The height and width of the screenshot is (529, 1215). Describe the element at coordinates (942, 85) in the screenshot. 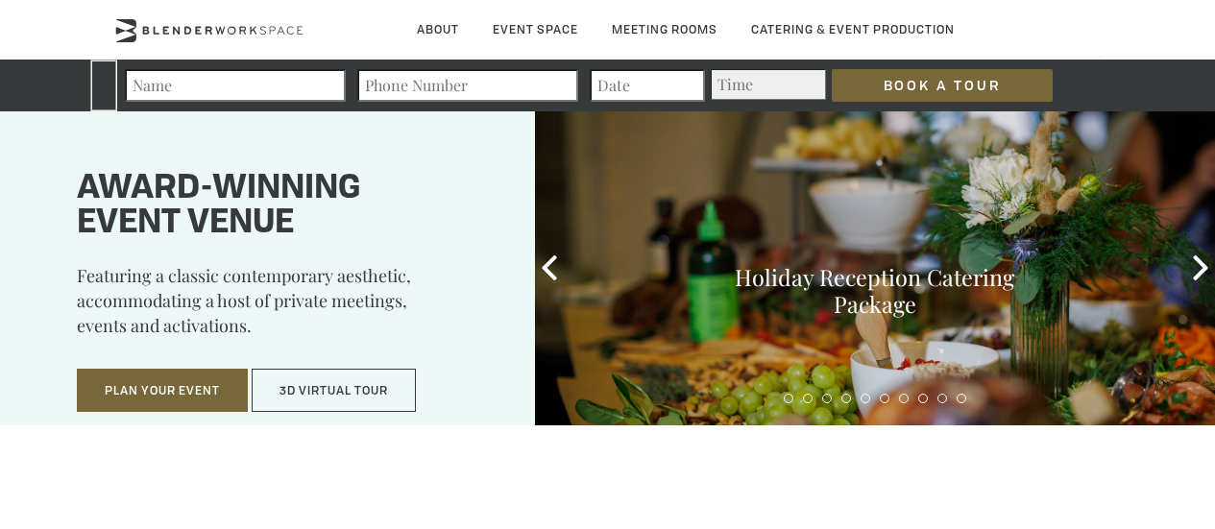

I see `input: Book a Tour` at that location.